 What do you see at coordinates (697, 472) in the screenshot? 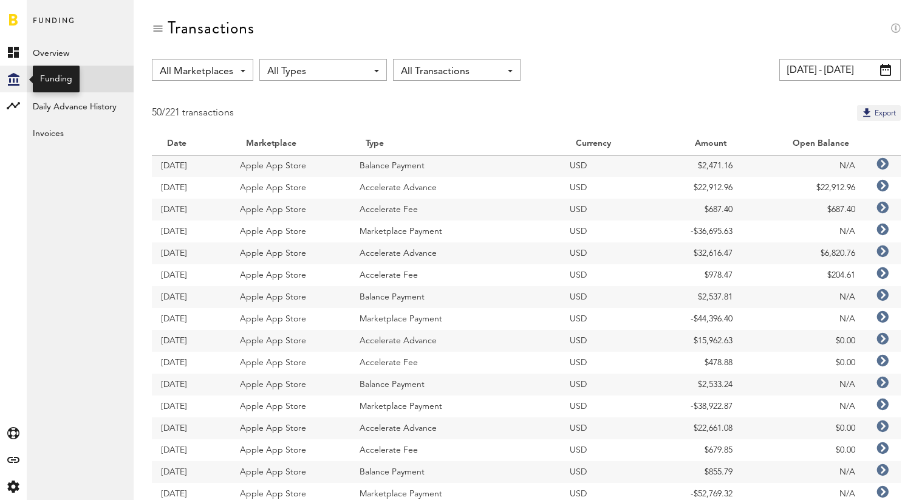
I see `td: $855.79` at bounding box center [697, 472].